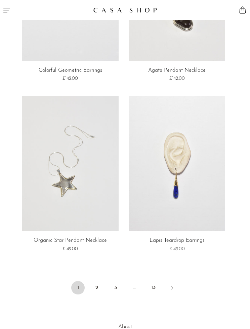 The height and width of the screenshot is (329, 250). Describe the element at coordinates (172, 289) in the screenshot. I see `a: Next` at that location.